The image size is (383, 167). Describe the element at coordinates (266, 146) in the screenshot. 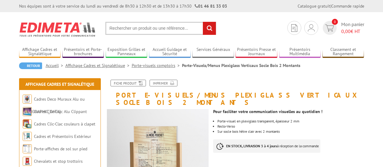

I see `p: à réception de la commande` at that location.